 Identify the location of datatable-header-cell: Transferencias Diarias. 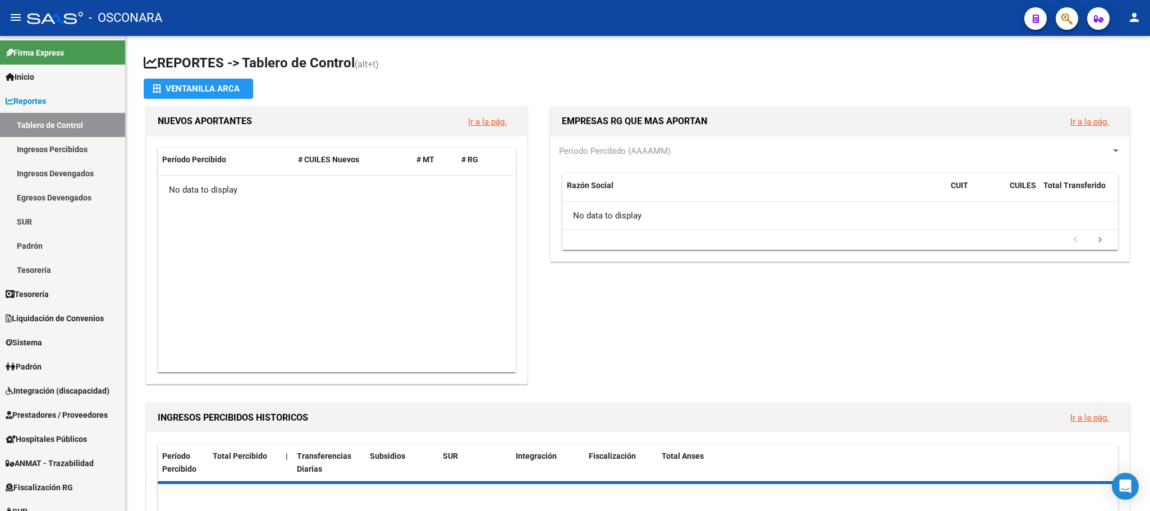
(329, 463).